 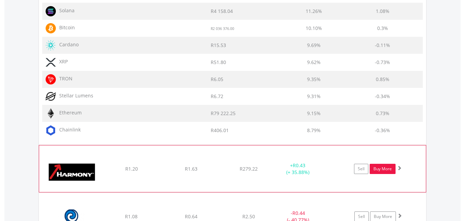 I want to click on td: 9.15%, so click(x=314, y=113).